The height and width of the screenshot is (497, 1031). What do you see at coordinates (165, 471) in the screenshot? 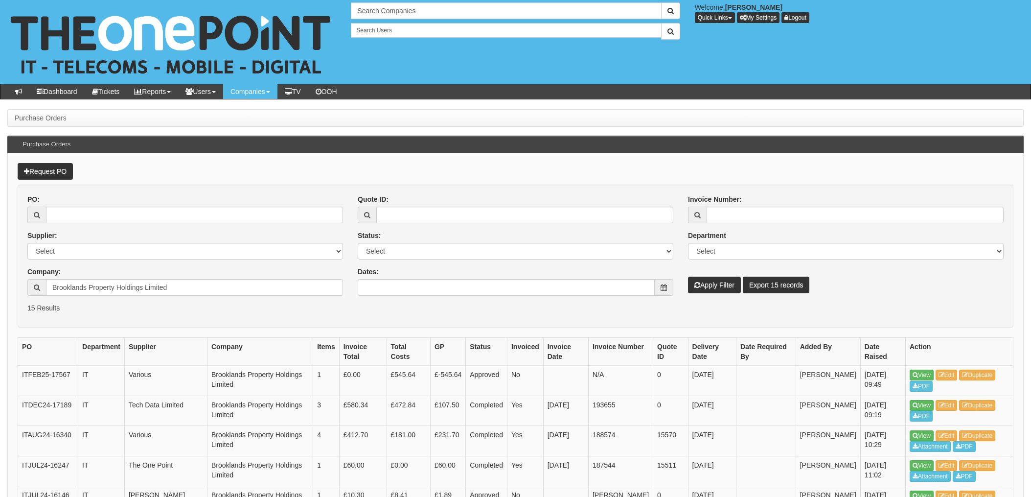
I see `td: The One Point` at bounding box center [165, 471].